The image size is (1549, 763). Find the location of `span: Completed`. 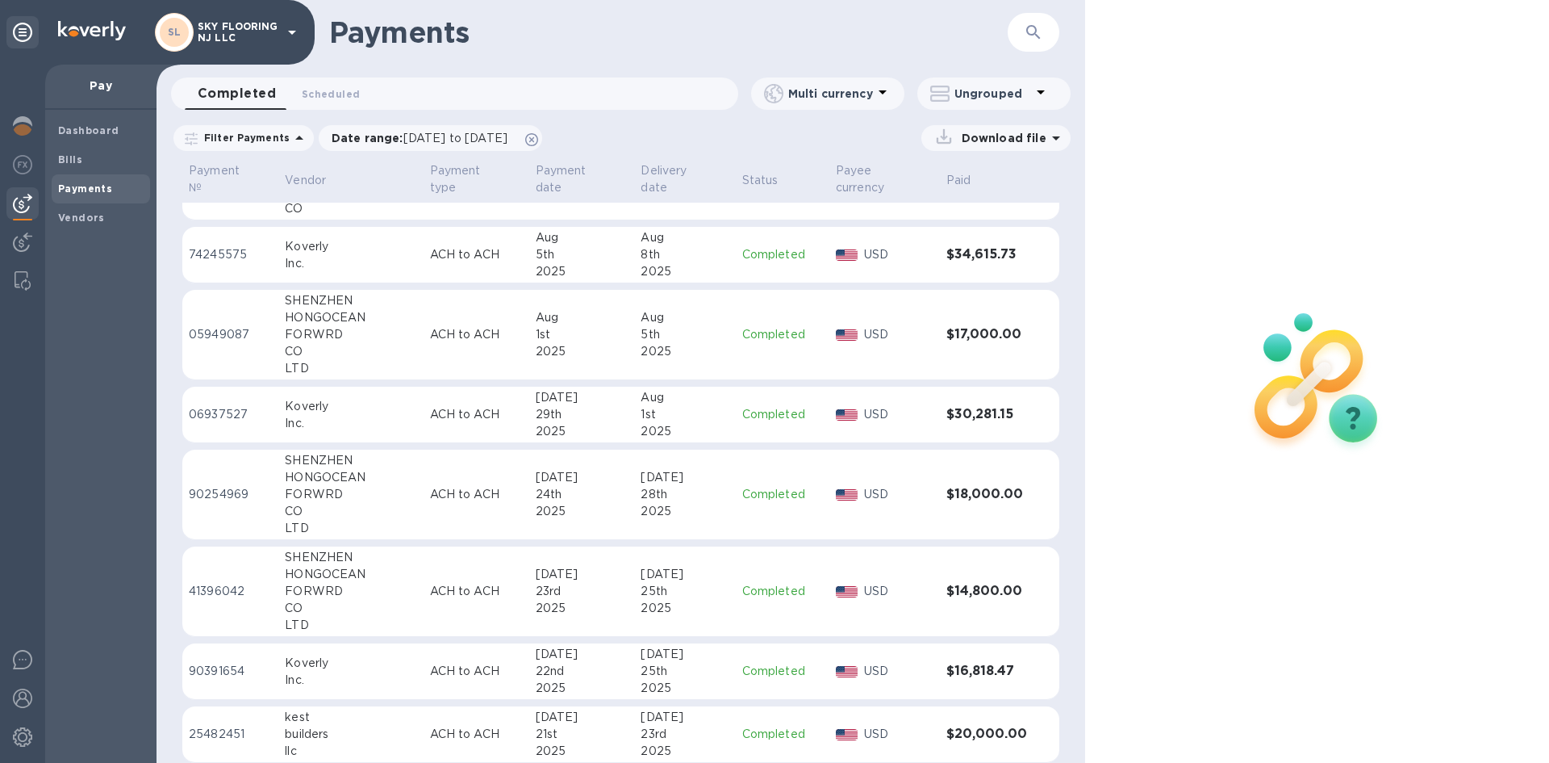

span: Completed is located at coordinates (236, 94).